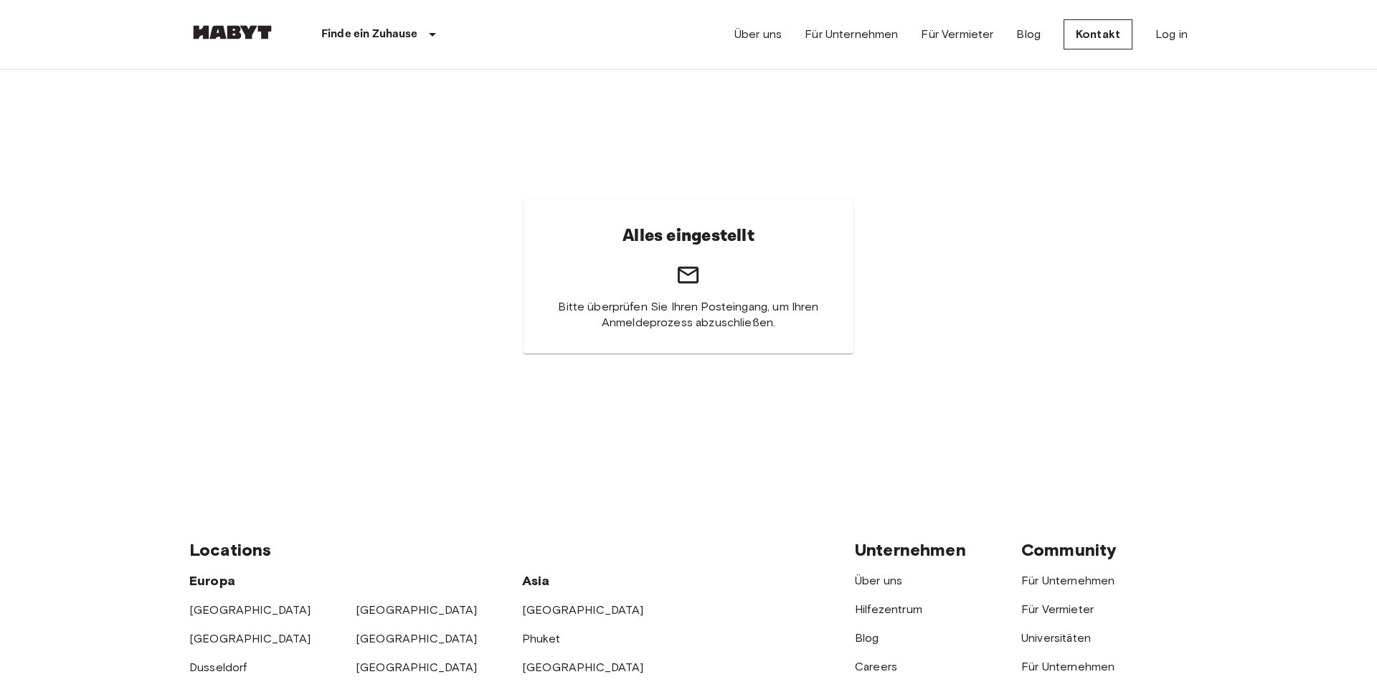 This screenshot has height=687, width=1377. I want to click on span: Locations, so click(230, 549).